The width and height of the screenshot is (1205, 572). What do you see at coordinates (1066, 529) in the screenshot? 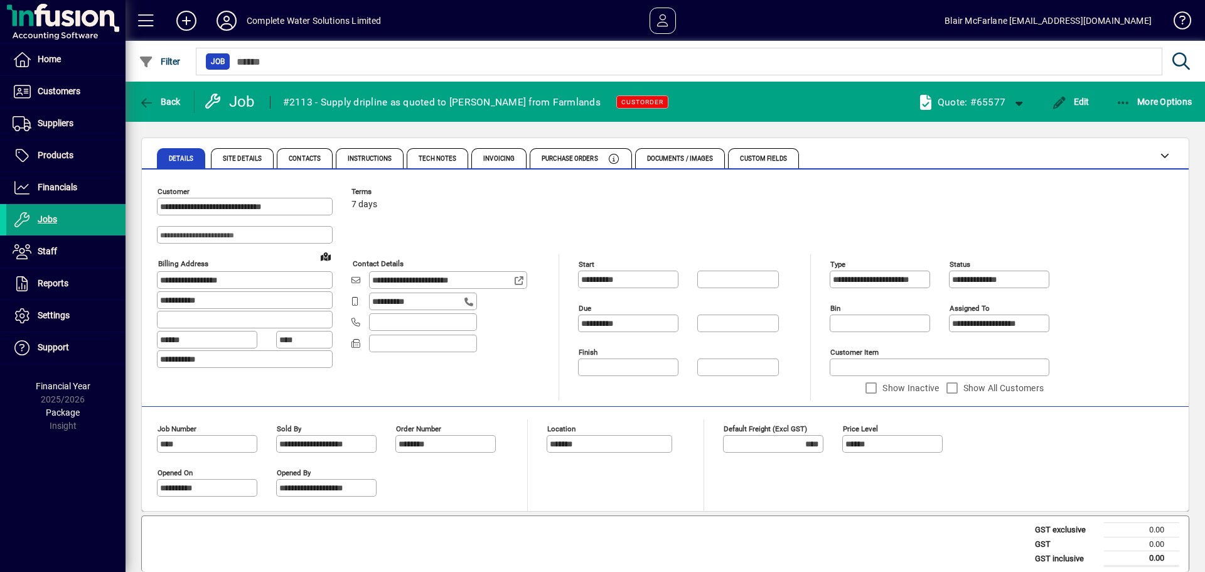
I see `td: GST exclusive` at bounding box center [1066, 529].